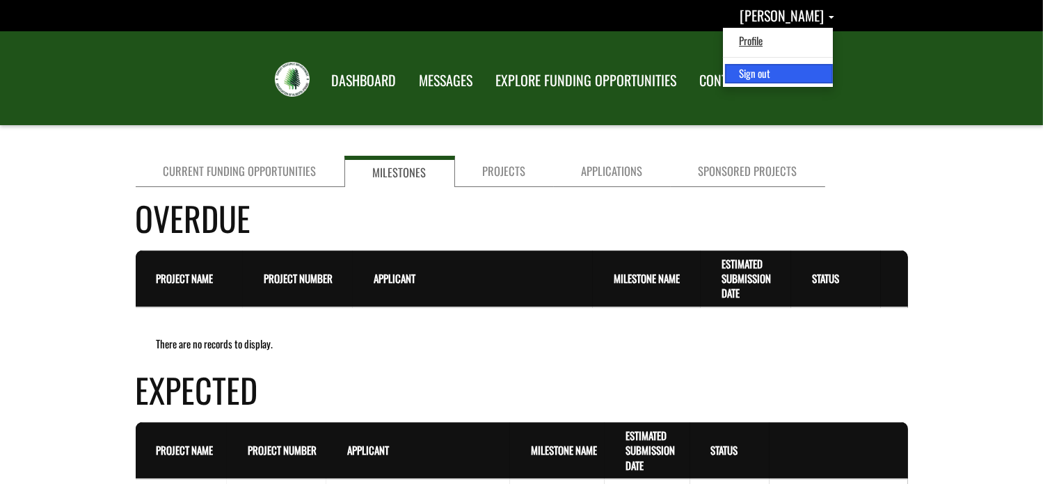 The image size is (1043, 484). Describe the element at coordinates (612, 171) in the screenshot. I see `a: Applications` at that location.